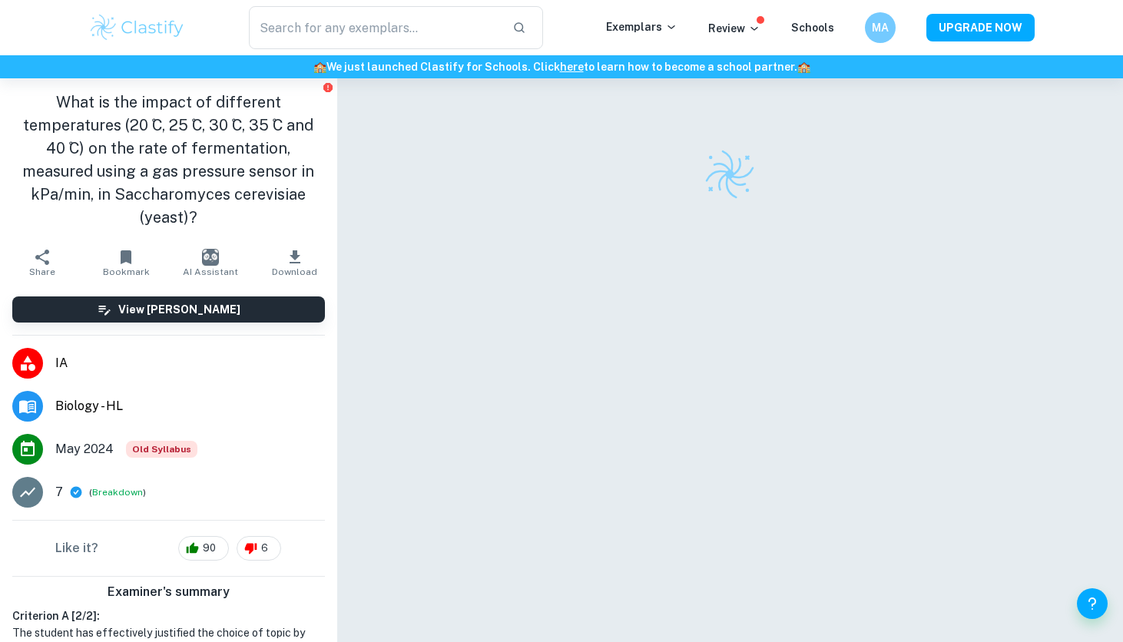  Describe the element at coordinates (168, 616) in the screenshot. I see `h6: Criterion A [ 2 / 2 ]:` at that location.